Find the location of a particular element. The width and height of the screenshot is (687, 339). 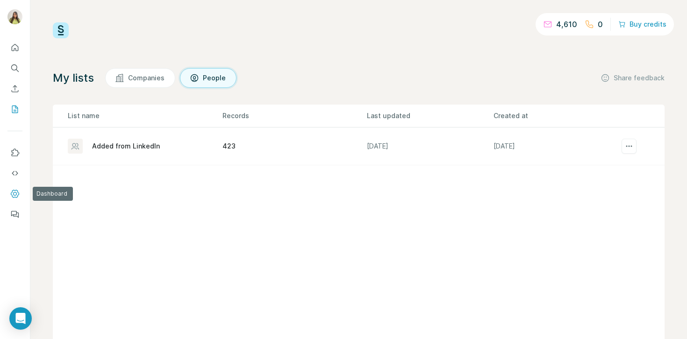

img: Avatar is located at coordinates (15, 17).